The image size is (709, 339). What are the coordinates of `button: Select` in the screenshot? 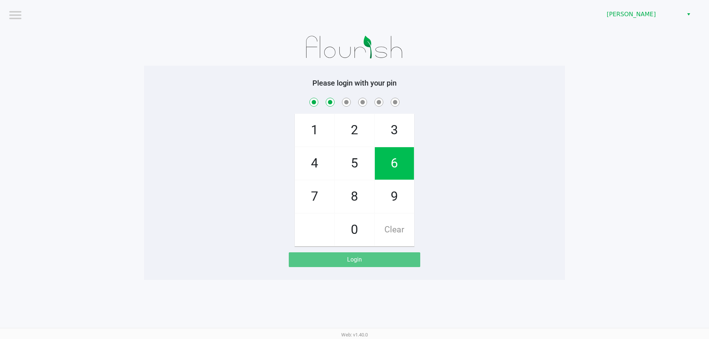 It's located at (688, 14).